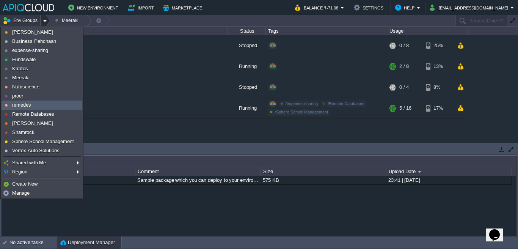 This screenshot has height=249, width=518. Describe the element at coordinates (33, 114) in the screenshot. I see `span: Remote Databases` at that location.